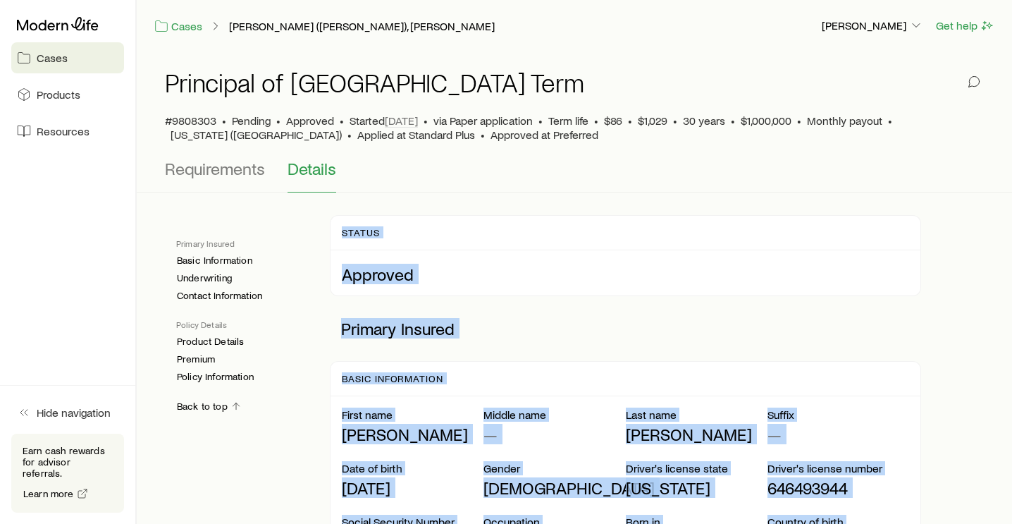  I want to click on div: Earn cash rewards for advisor referrals.Learn more, so click(68, 473).